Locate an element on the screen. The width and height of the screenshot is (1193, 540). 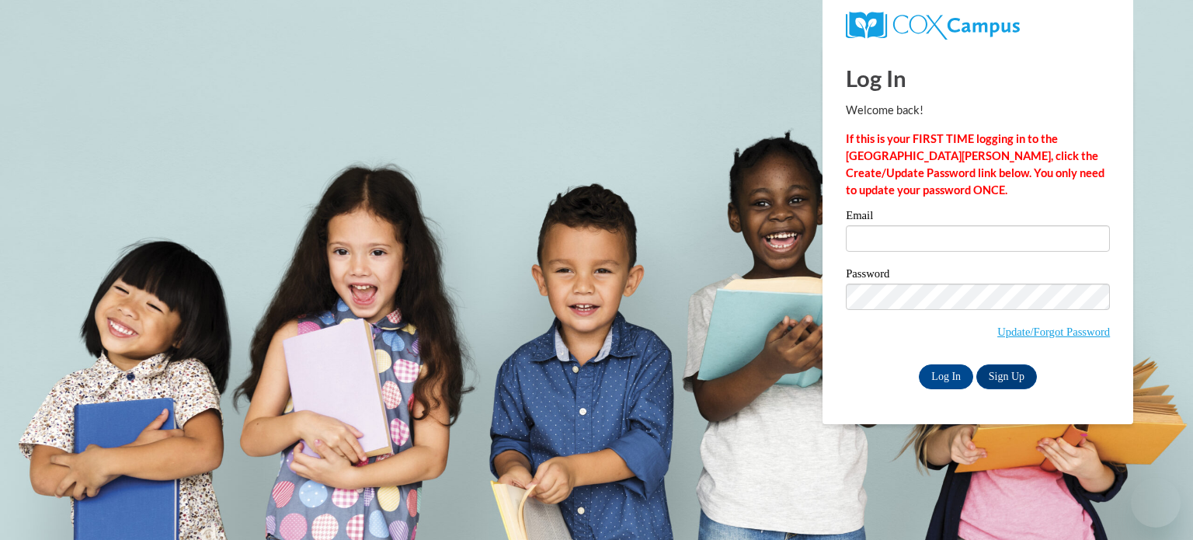
a: COX Campus is located at coordinates (978, 26).